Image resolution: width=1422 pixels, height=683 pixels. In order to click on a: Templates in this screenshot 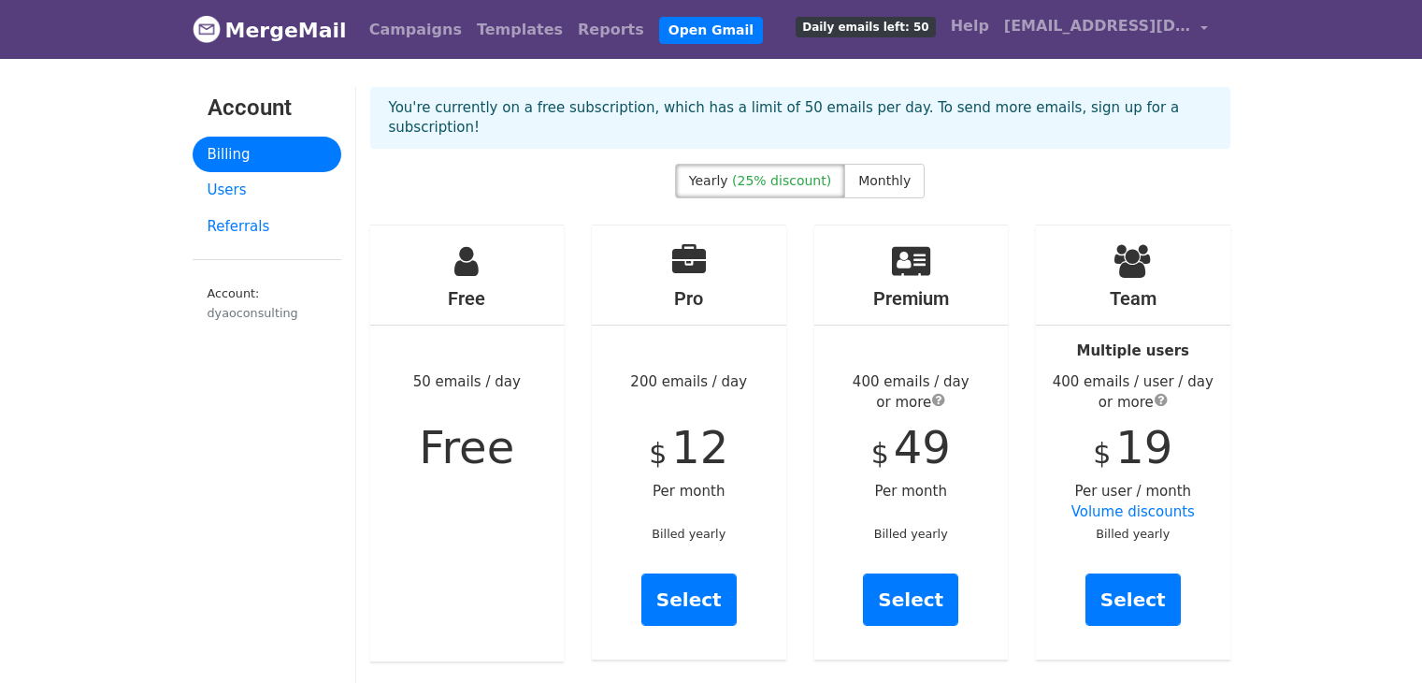, I will do `click(520, 30)`.